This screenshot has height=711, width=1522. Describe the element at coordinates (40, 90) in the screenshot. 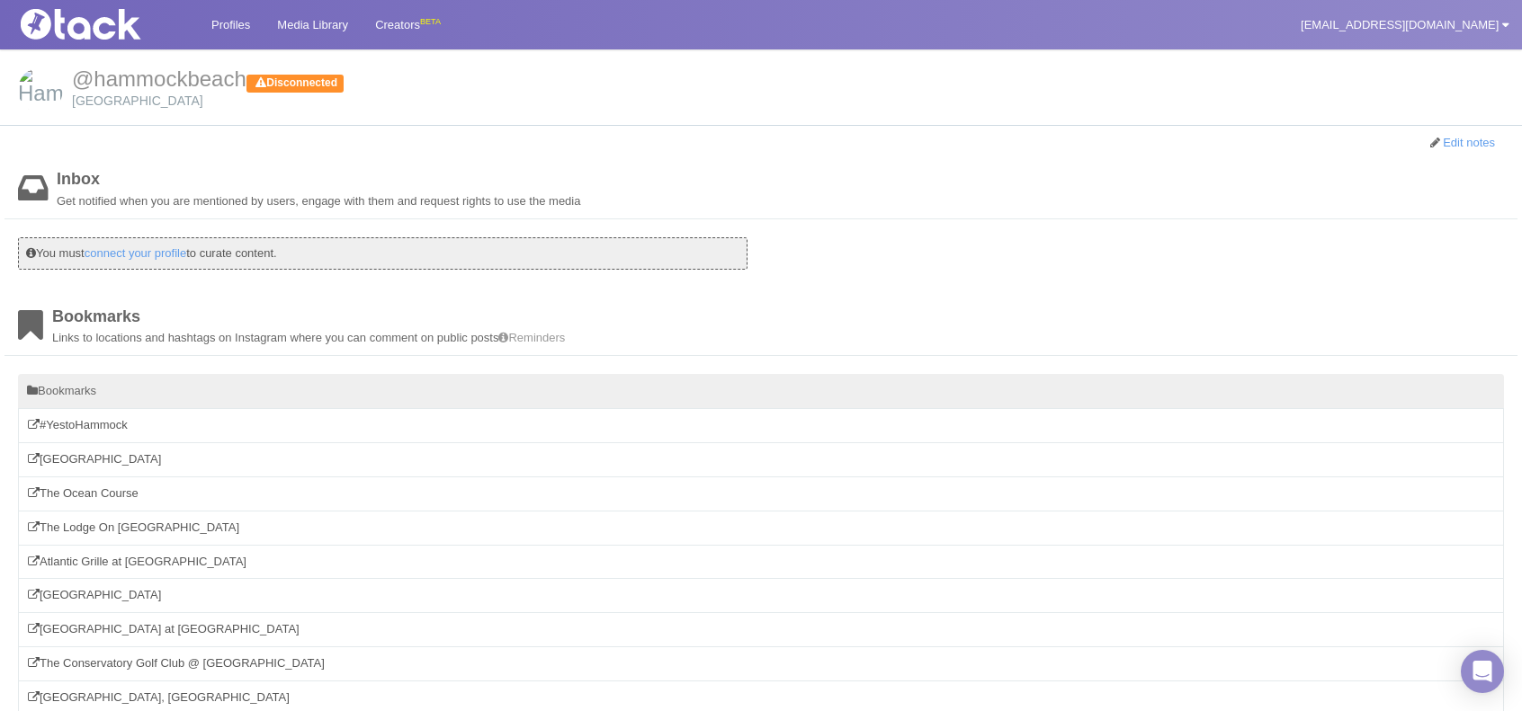

I see `img: Hammock Beach Golf Resort` at that location.